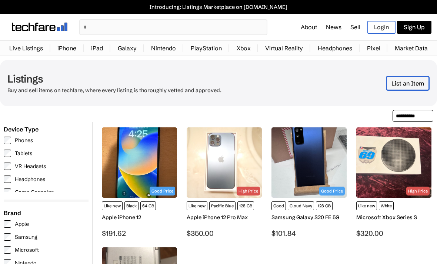  I want to click on div: $350.00, so click(224, 233).